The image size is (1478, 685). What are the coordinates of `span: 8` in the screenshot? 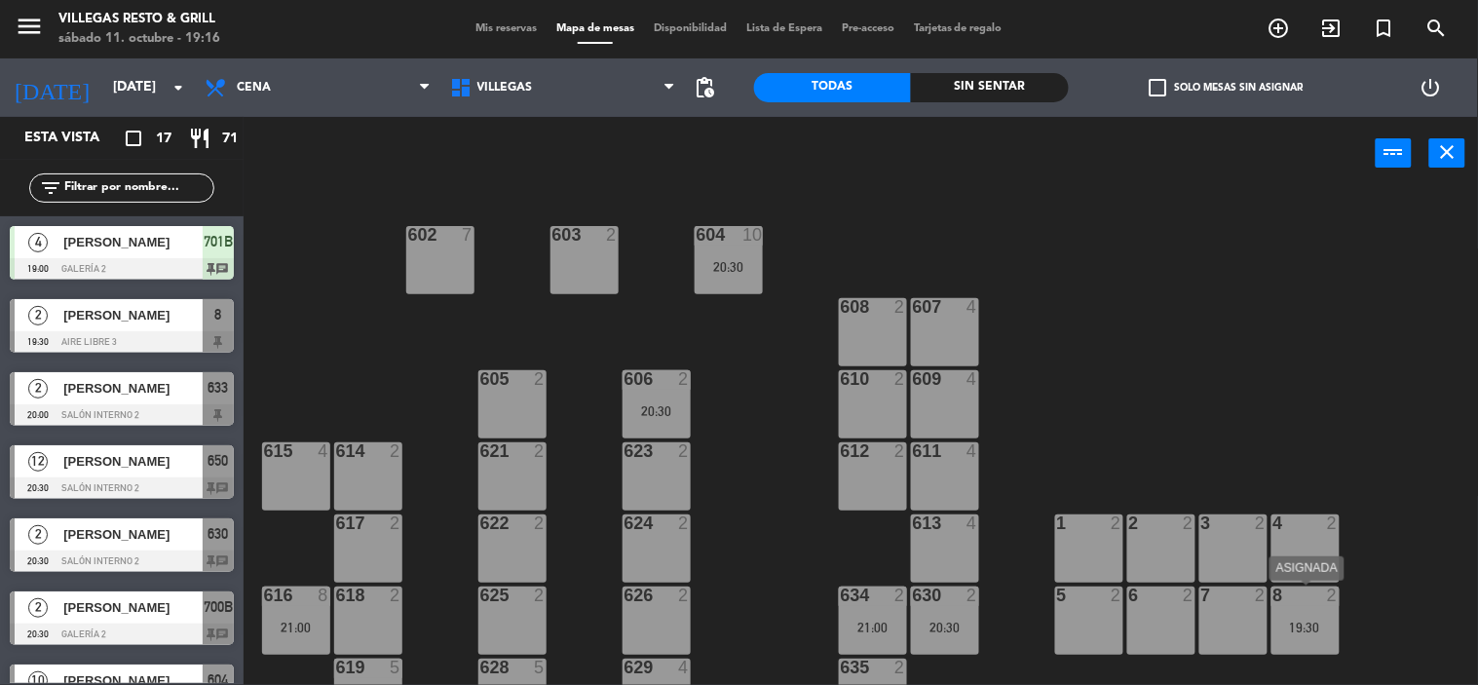 It's located at (218, 315).